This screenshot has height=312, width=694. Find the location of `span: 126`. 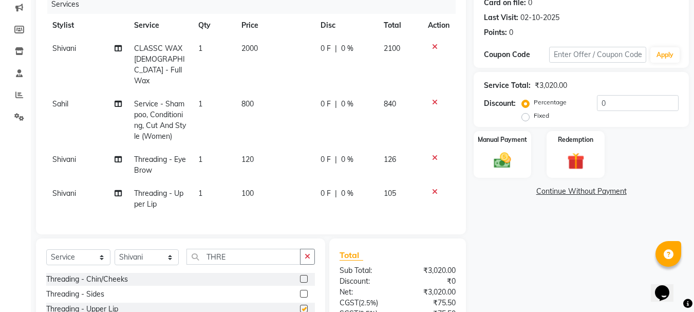

span: 126 is located at coordinates (390, 159).